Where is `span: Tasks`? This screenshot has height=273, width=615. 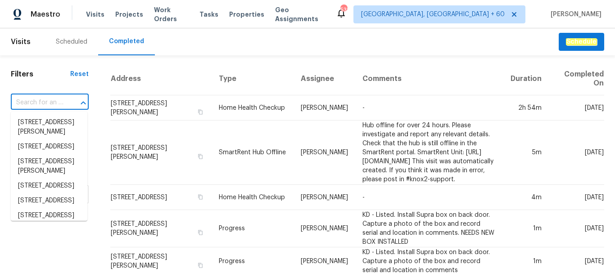
span: Tasks is located at coordinates (209, 14).